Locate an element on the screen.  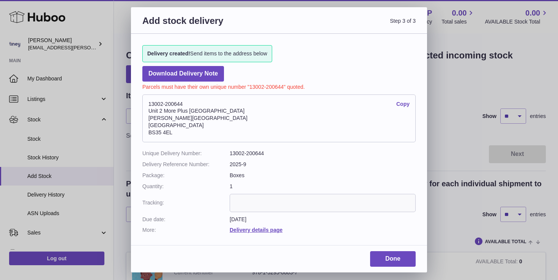
a: Delivery details page is located at coordinates (256, 230).